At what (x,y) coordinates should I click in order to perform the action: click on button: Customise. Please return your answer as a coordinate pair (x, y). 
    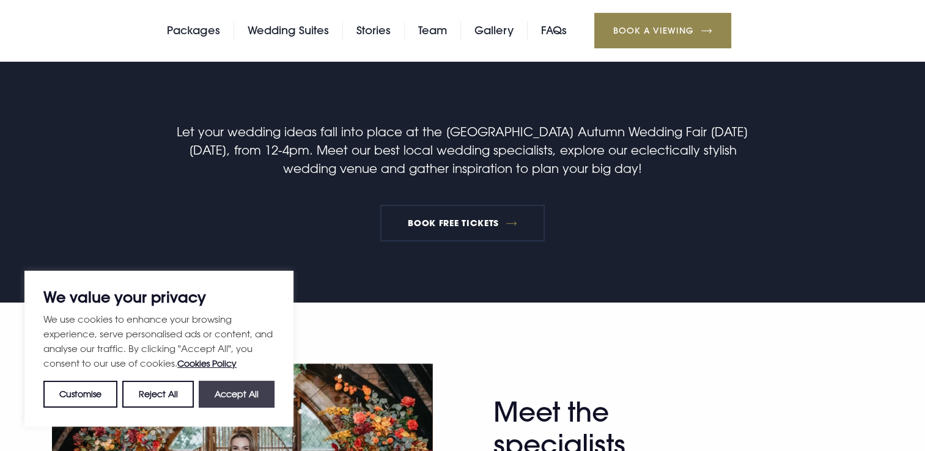
    Looking at the image, I should click on (80, 394).